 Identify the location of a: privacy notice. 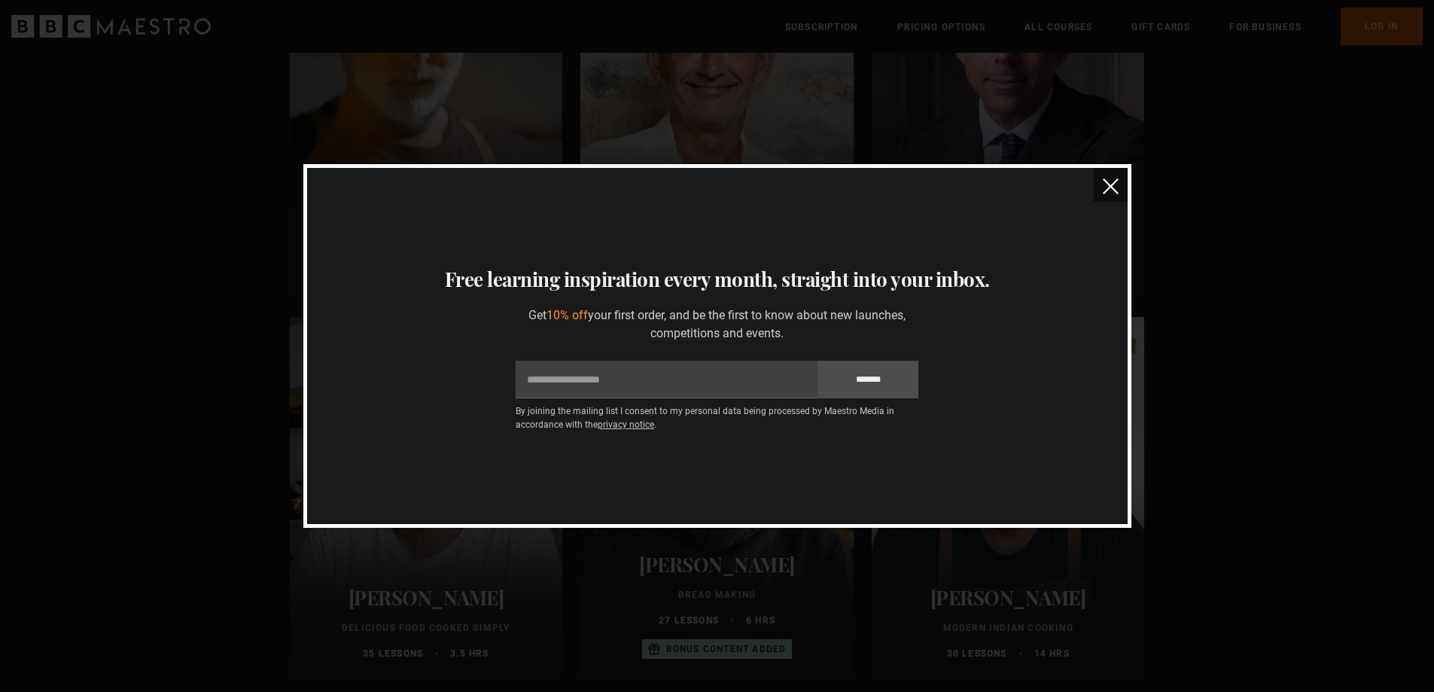
(626, 425).